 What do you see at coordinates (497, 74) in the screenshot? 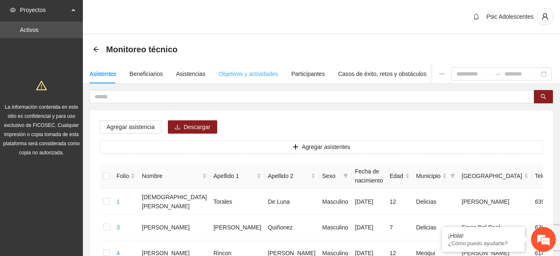
I see `span: to` at bounding box center [497, 74].